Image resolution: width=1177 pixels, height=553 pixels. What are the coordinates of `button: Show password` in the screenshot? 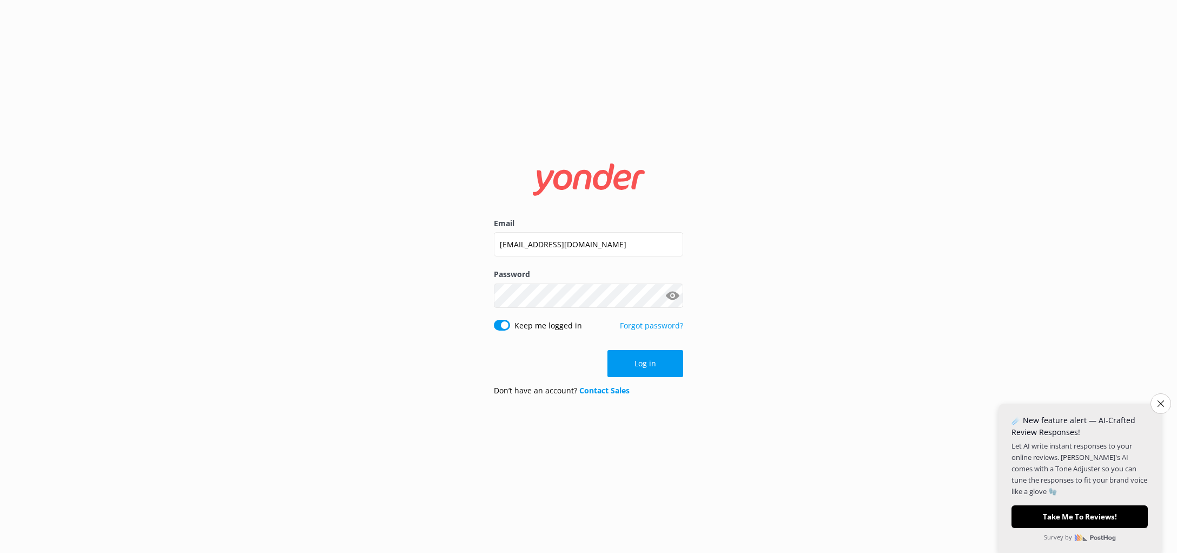 It's located at (672, 295).